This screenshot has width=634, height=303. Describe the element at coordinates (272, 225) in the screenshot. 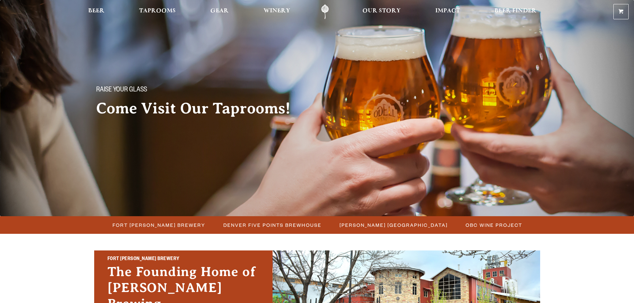

I see `a: Denver Five Points Brewhouse` at that location.